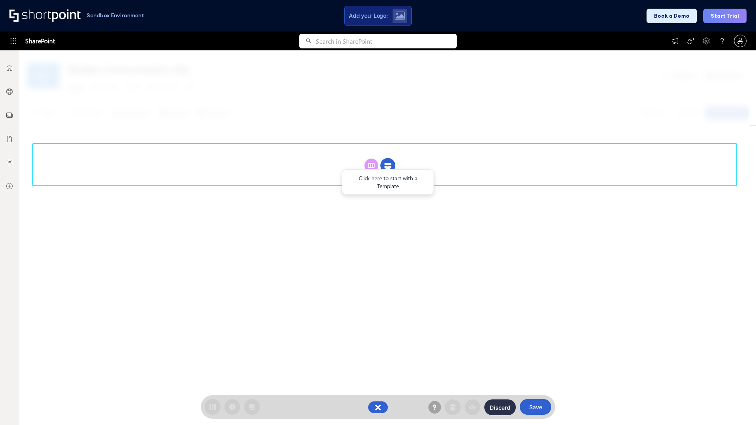 This screenshot has width=756, height=425. Describe the element at coordinates (737, 406) in the screenshot. I see `div: Chat Widget` at that location.